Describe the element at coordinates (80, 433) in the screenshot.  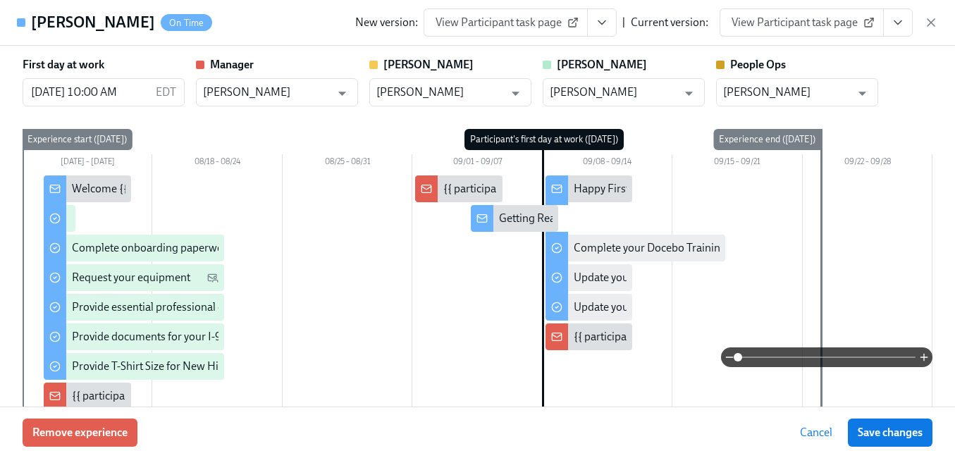
I see `button: Remove experience` at that location.